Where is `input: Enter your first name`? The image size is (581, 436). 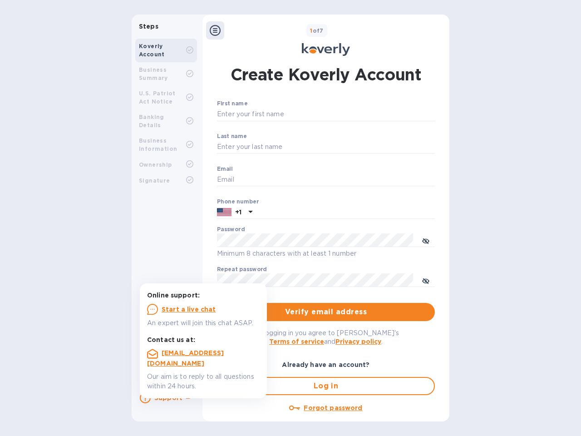
input: Enter your first name is located at coordinates (326, 114).